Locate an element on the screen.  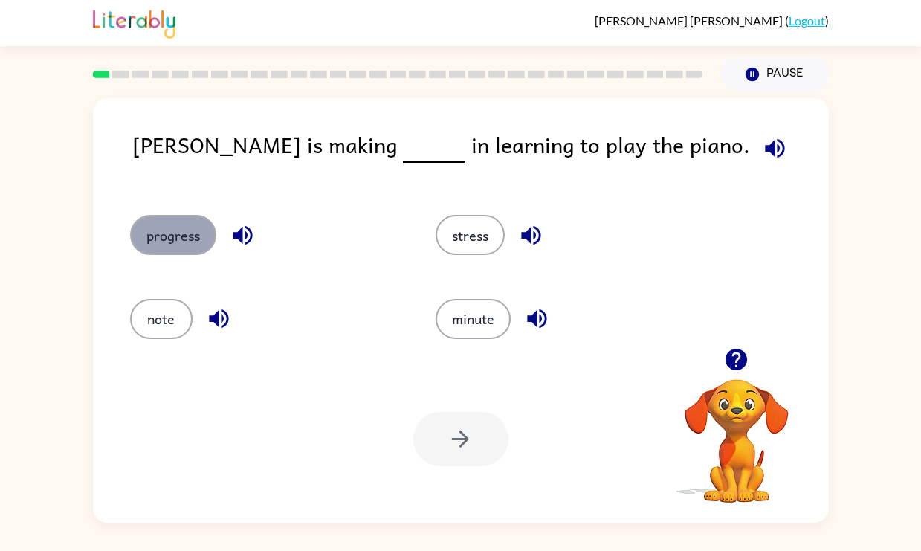
button: note is located at coordinates (161, 319).